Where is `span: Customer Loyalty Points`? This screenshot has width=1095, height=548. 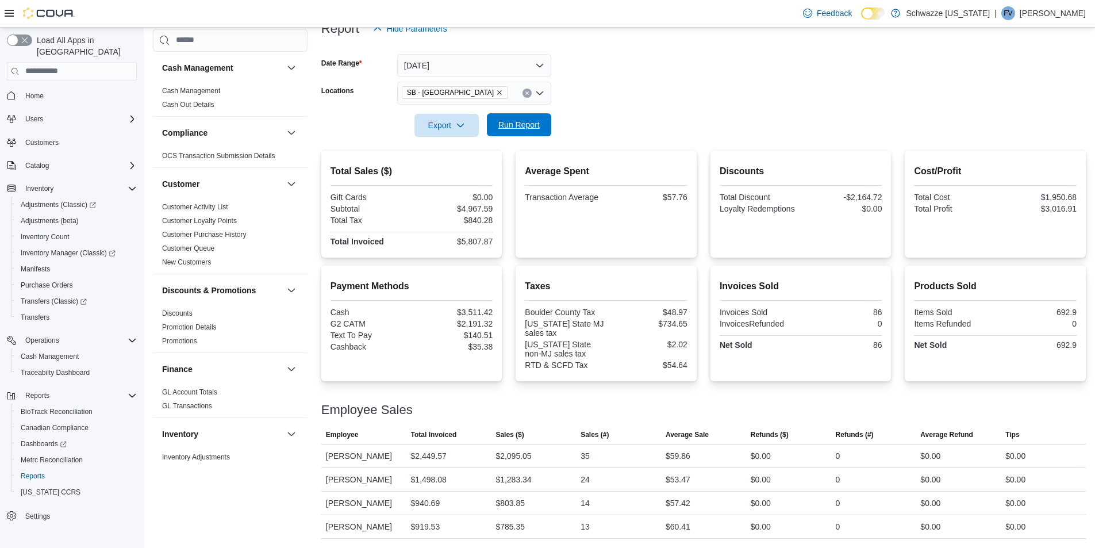
span: Customer Loyalty Points is located at coordinates (199, 221).